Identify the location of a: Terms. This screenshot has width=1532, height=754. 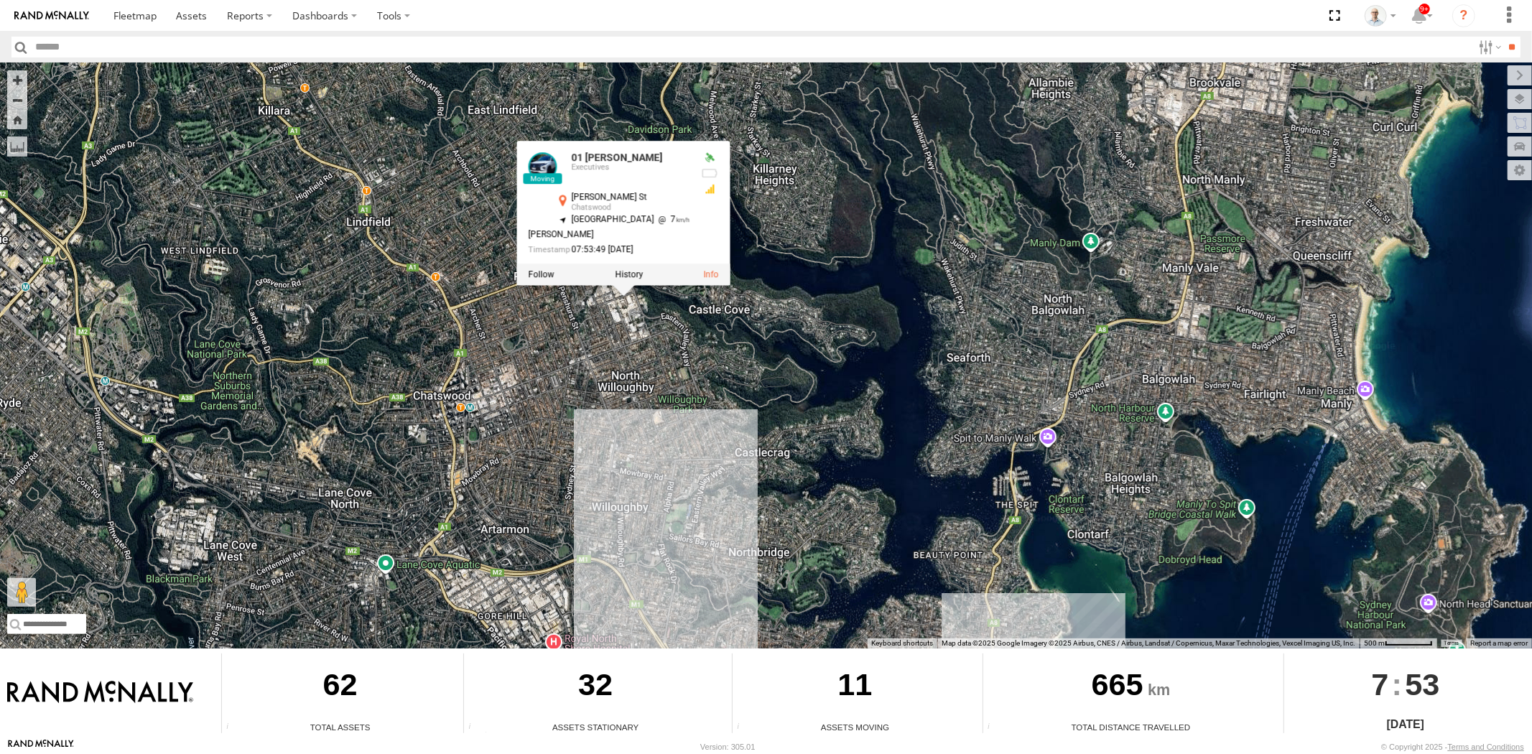
(1452, 643).